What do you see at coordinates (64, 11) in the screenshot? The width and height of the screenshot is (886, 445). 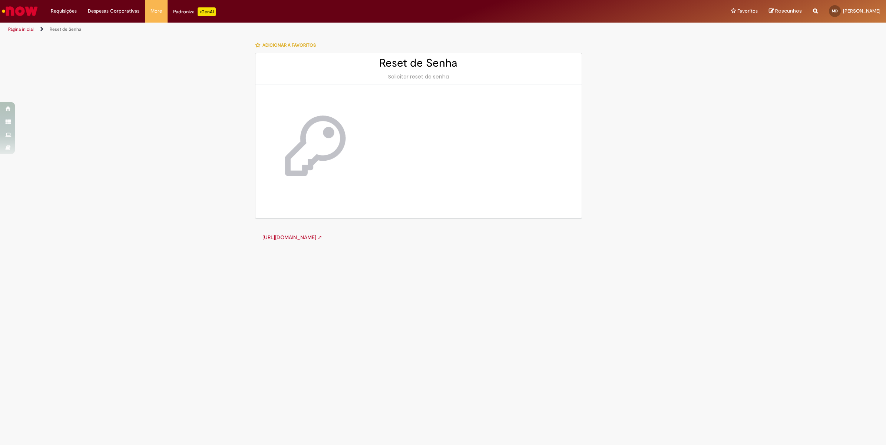 I see `span: Requisições` at bounding box center [64, 11].